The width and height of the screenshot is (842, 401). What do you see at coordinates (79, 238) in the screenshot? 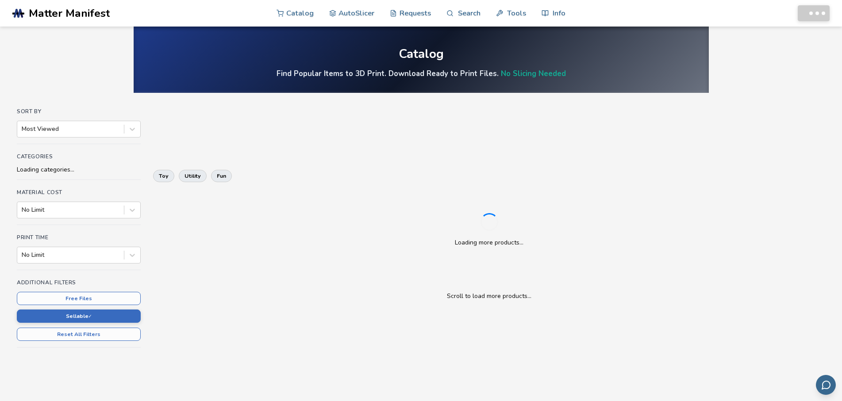
I see `h4: Print Time` at bounding box center [79, 238].